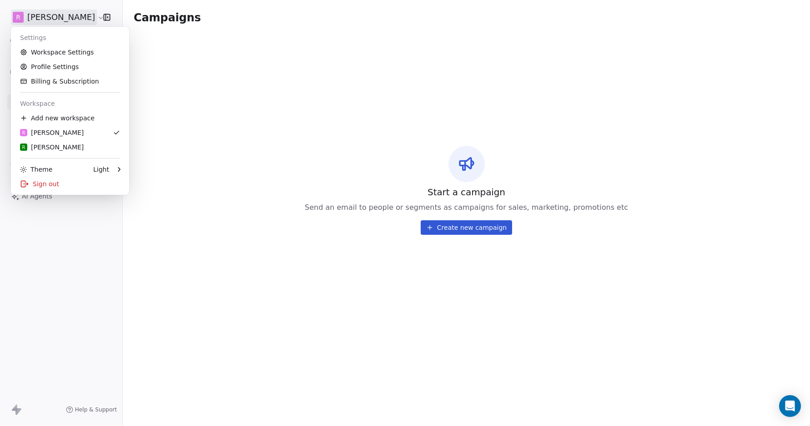 The height and width of the screenshot is (426, 810). Describe the element at coordinates (70, 81) in the screenshot. I see `a: Billing & Subscription` at that location.